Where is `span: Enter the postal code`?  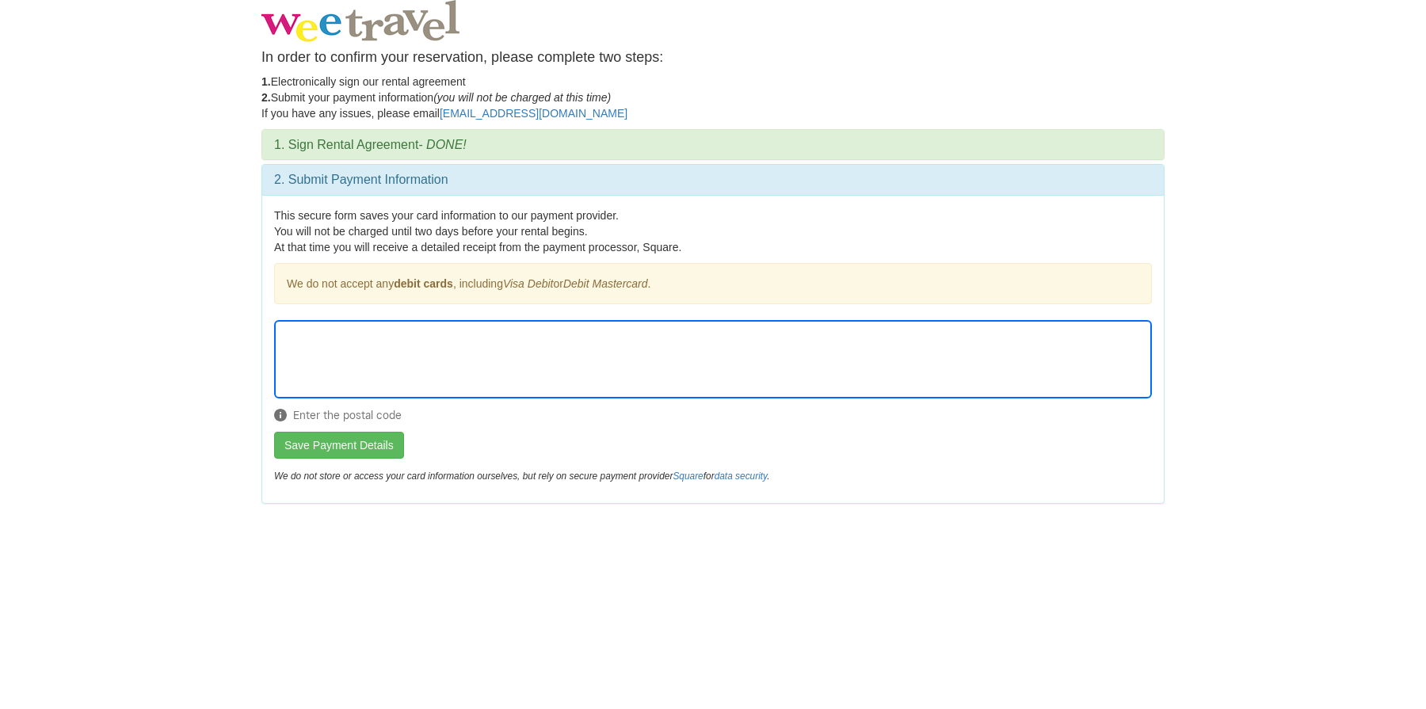 span: Enter the postal code is located at coordinates (713, 415).